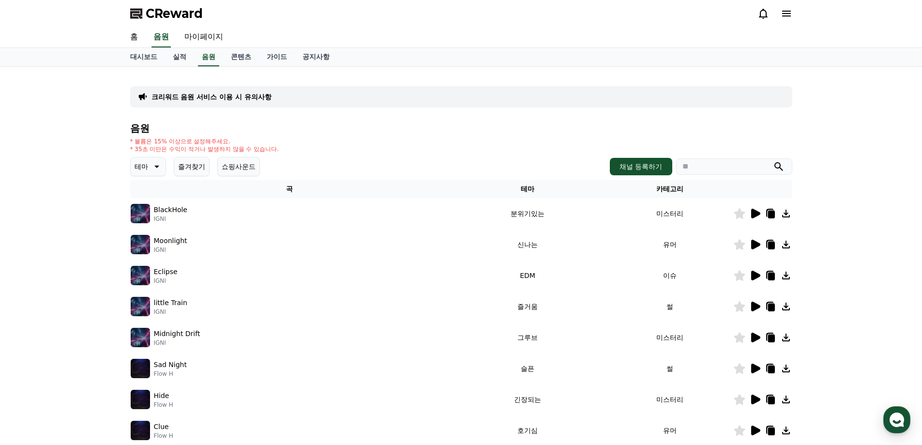  I want to click on p: 크리워드 음원 서비스 이용 시 유의사항, so click(212, 97).